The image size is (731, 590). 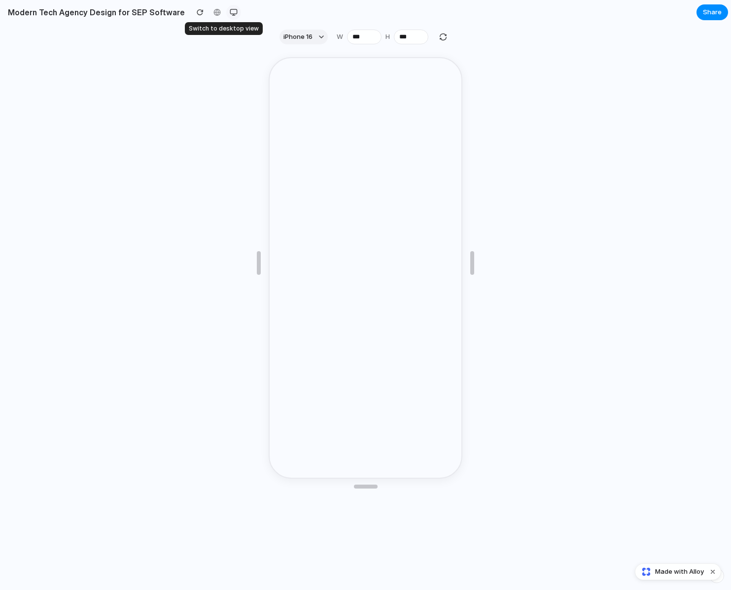 What do you see at coordinates (387, 37) in the screenshot?
I see `label: H` at bounding box center [387, 37].